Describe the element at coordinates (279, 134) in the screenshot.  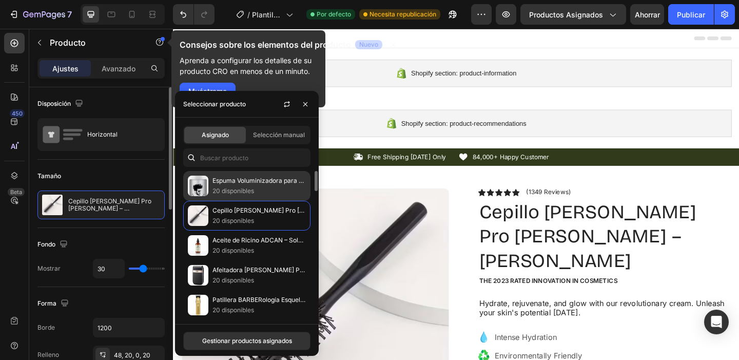
I see `font: Selección manual` at that location.